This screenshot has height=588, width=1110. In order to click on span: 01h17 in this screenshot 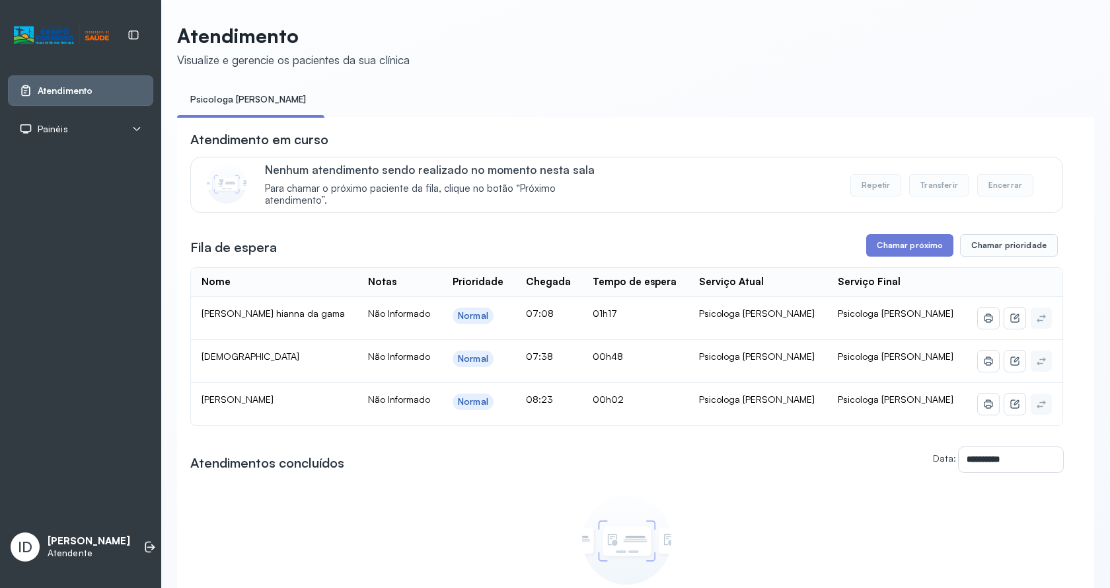, I will do `click(605, 313)`.